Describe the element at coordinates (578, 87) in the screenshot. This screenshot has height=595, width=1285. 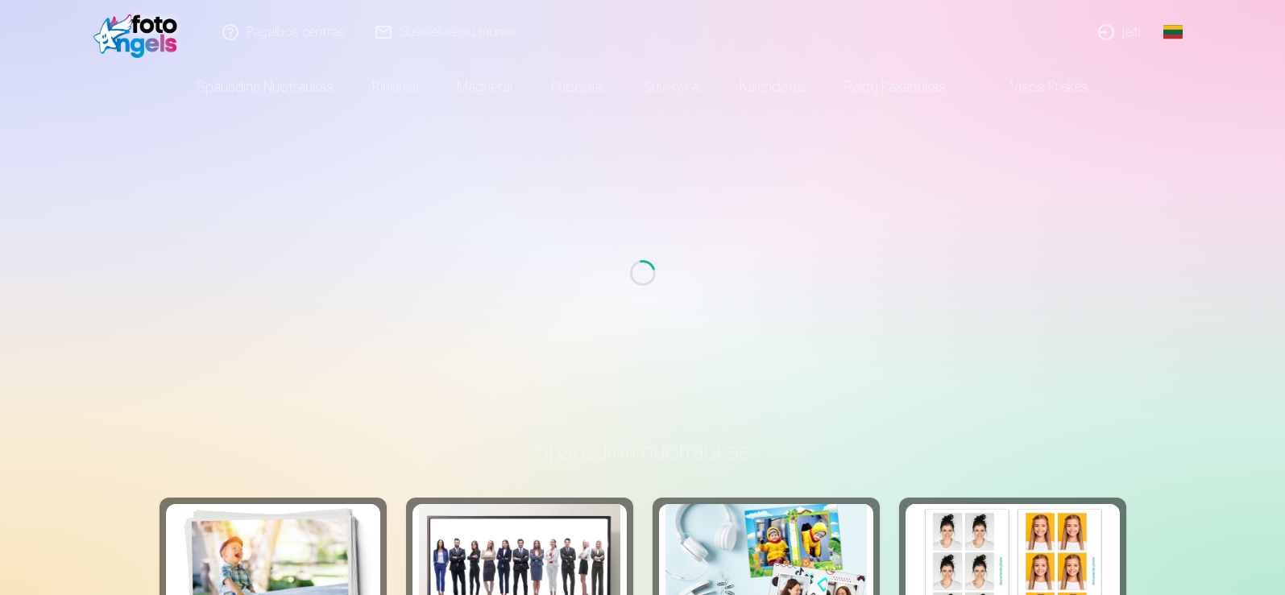
I see `a: Puodeliai` at that location.